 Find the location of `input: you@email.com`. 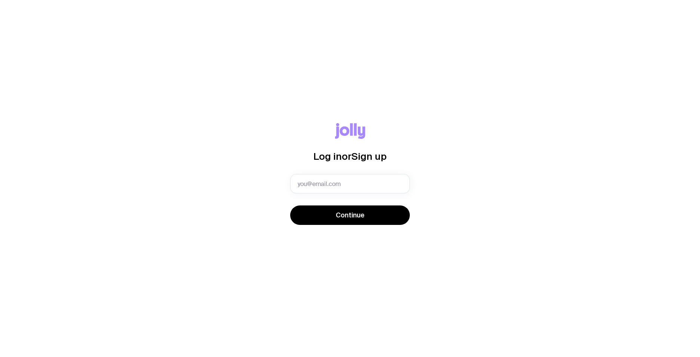

input: you@email.com is located at coordinates (350, 184).